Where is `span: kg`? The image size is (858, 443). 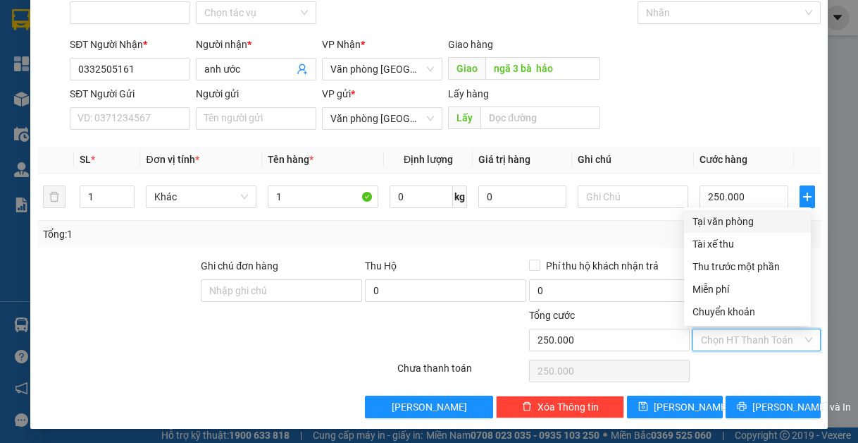 span: kg is located at coordinates (460, 197).